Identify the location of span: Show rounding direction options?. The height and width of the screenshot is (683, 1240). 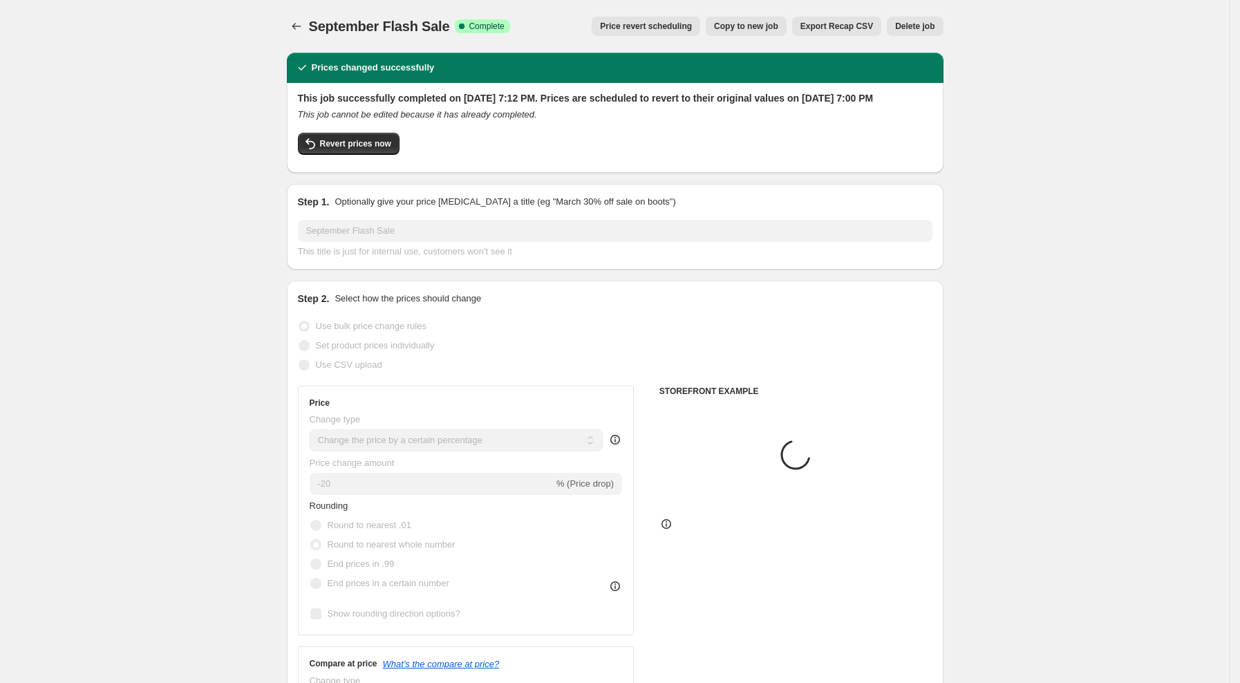
(394, 613).